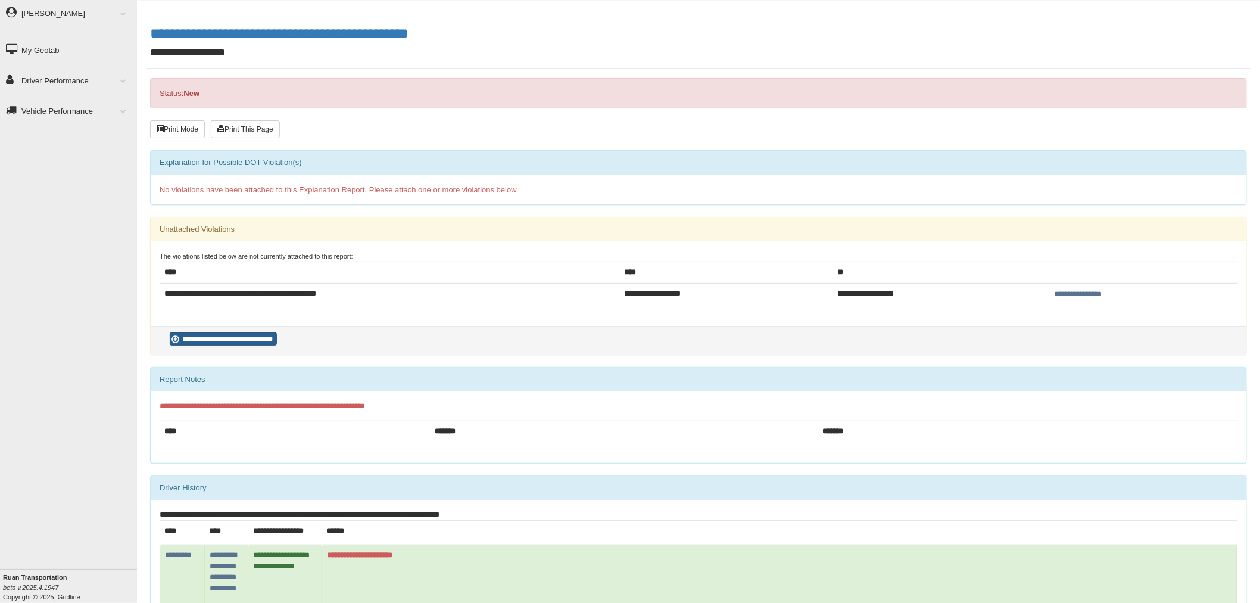 The height and width of the screenshot is (603, 1260). What do you see at coordinates (70, 587) in the screenshot?
I see `div: Copyright © 2025, Gridline` at bounding box center [70, 587].